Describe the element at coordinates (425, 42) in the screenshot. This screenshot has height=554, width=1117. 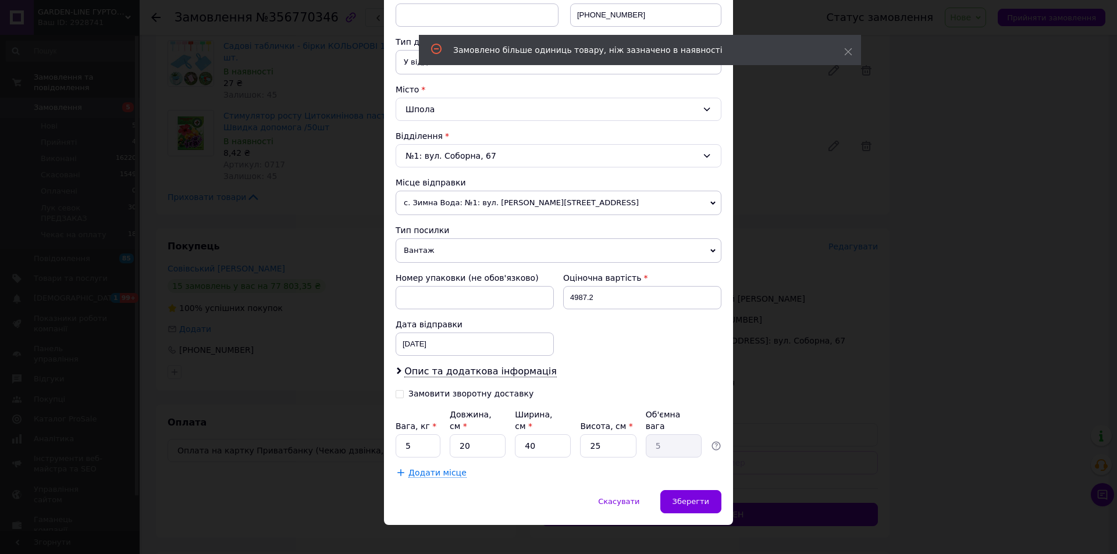
I see `span: Тип доставки` at that location.